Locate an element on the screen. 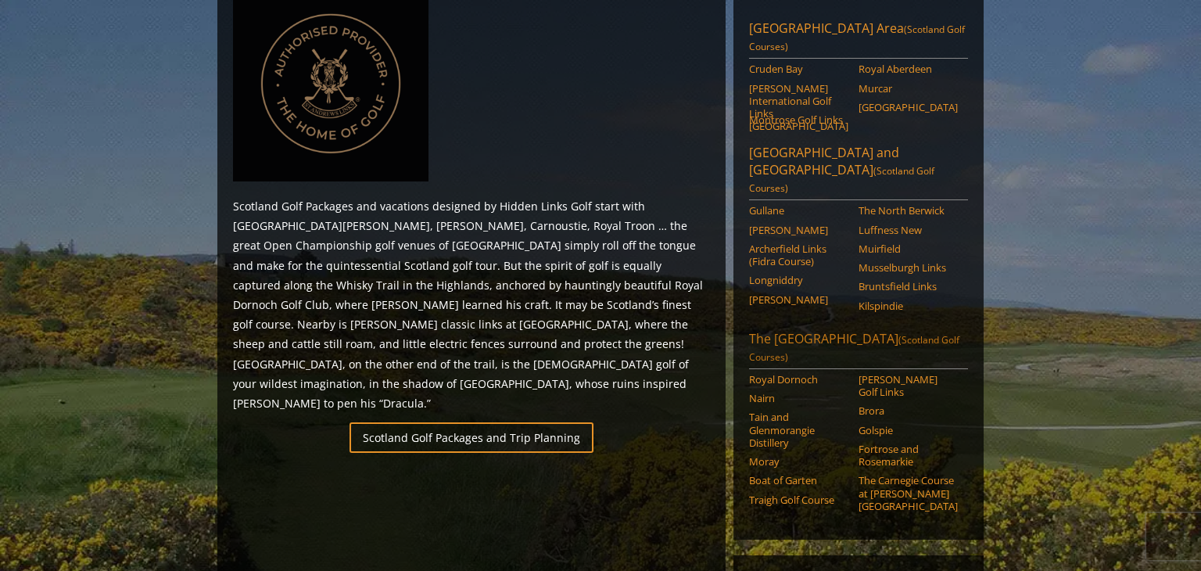  a: Murcar is located at coordinates (908, 88).